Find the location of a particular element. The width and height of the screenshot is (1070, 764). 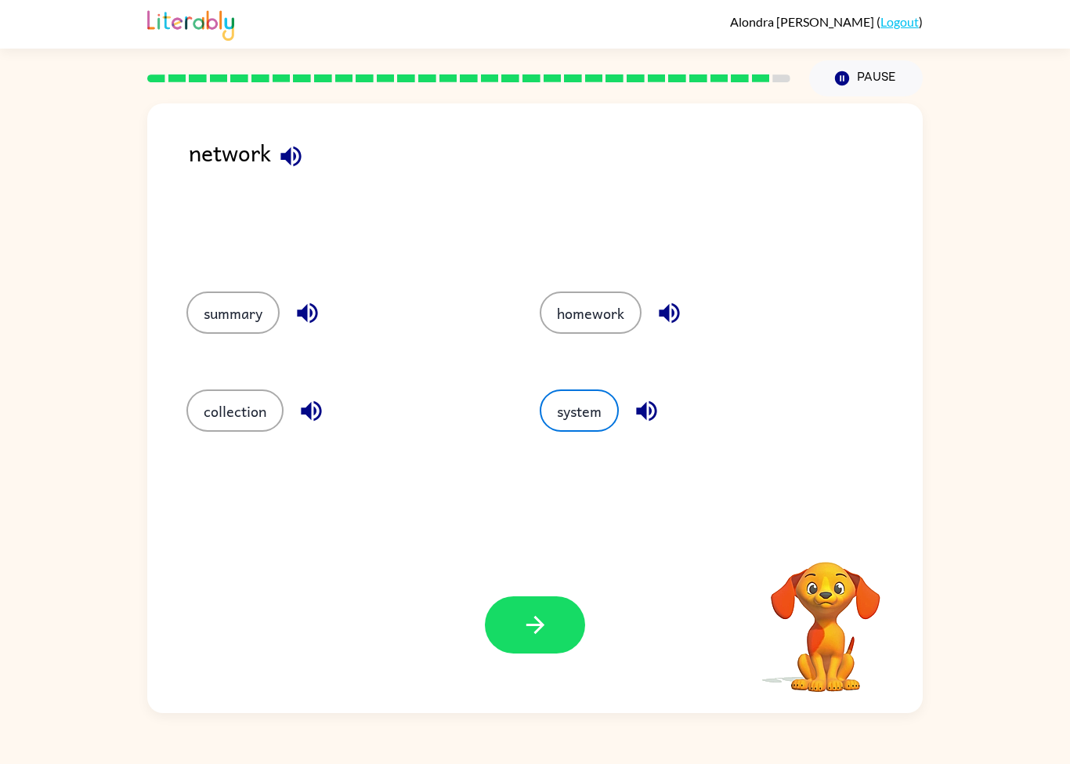

img: Literably is located at coordinates (190, 23).